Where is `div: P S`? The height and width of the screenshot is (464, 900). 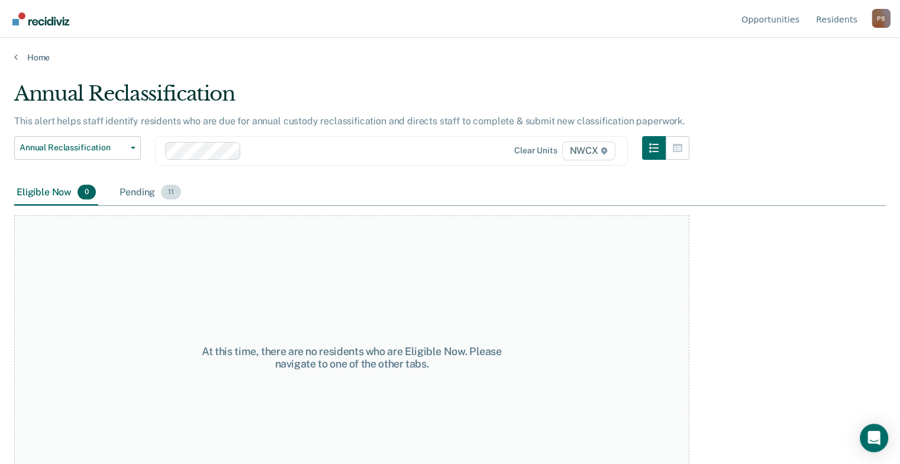 div: P S is located at coordinates (882, 18).